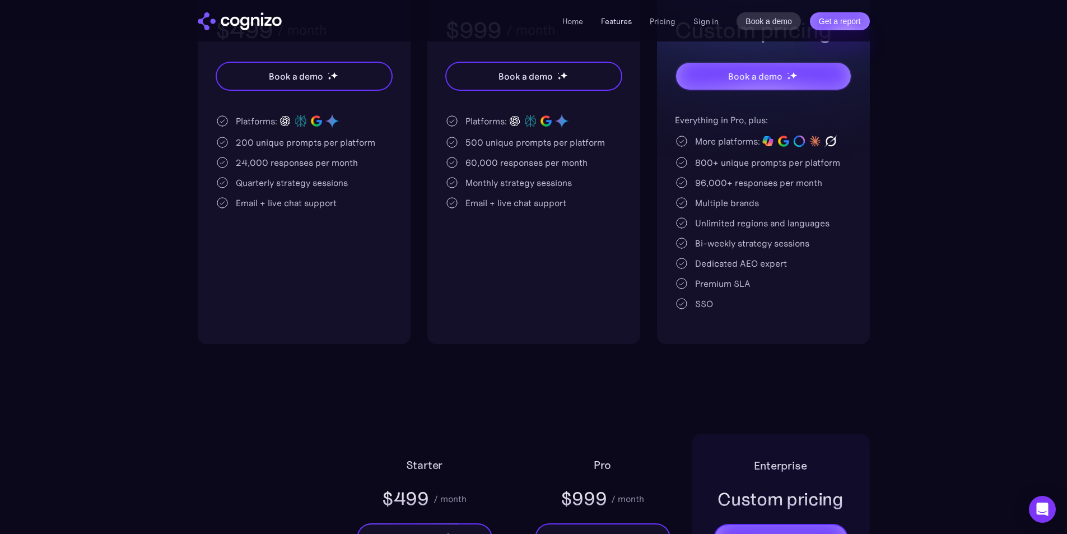 The image size is (1067, 534). I want to click on div: 60,000 responses per month, so click(526, 162).